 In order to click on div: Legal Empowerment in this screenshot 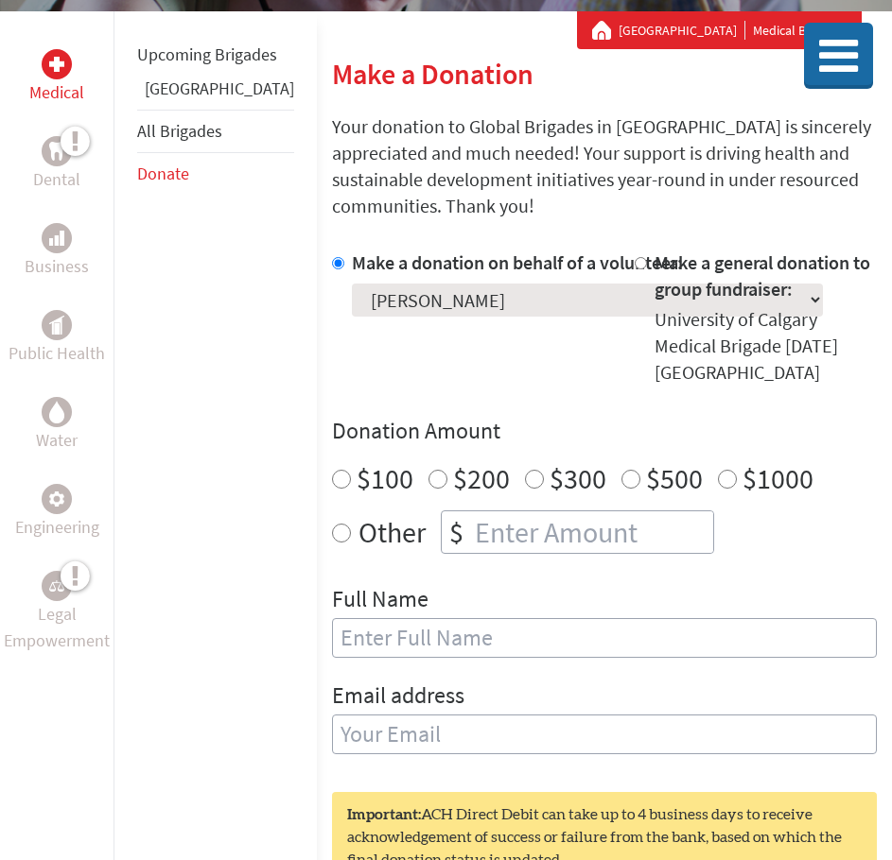, I will do `click(57, 586)`.